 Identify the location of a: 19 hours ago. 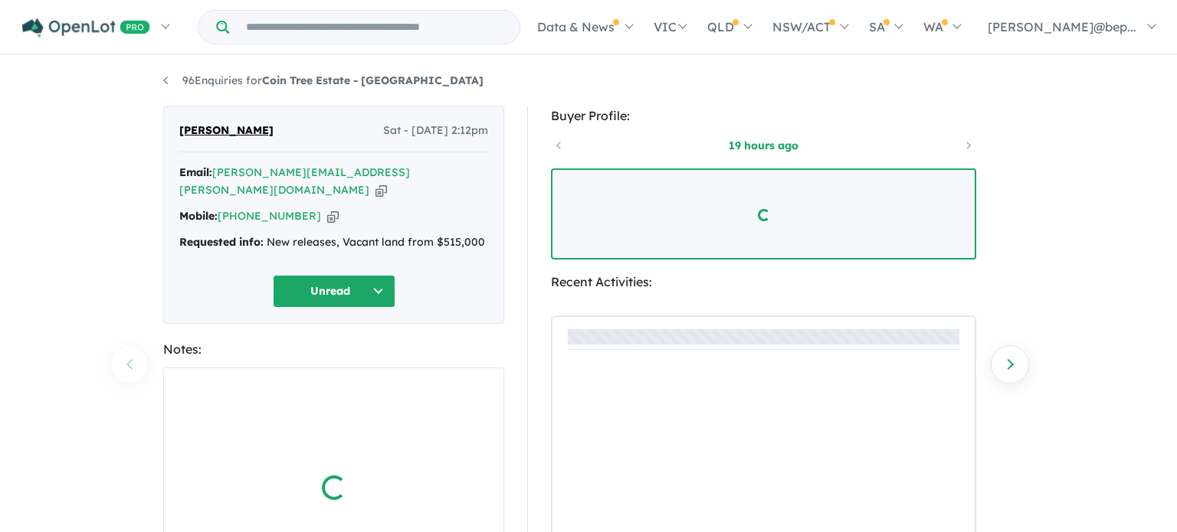
(763, 146).